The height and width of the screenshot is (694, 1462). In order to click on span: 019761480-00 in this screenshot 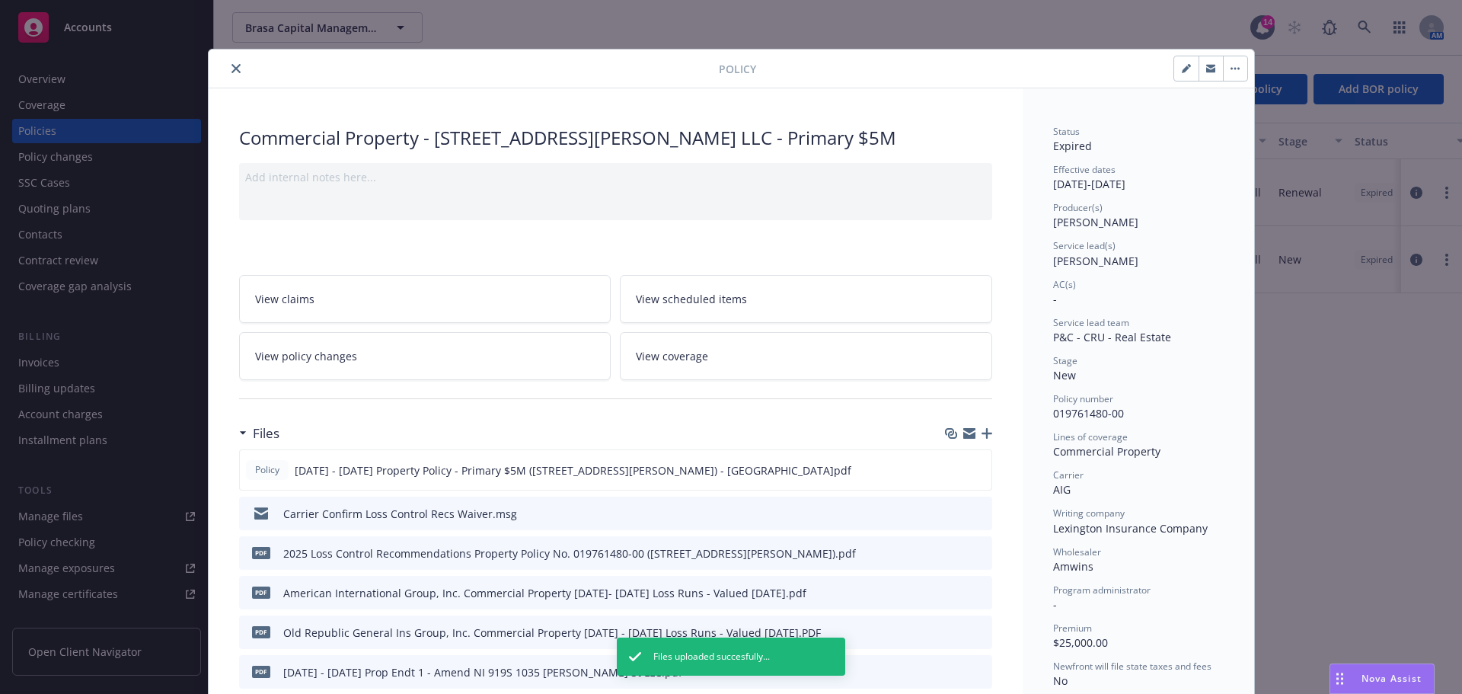, I will do `click(1088, 413)`.